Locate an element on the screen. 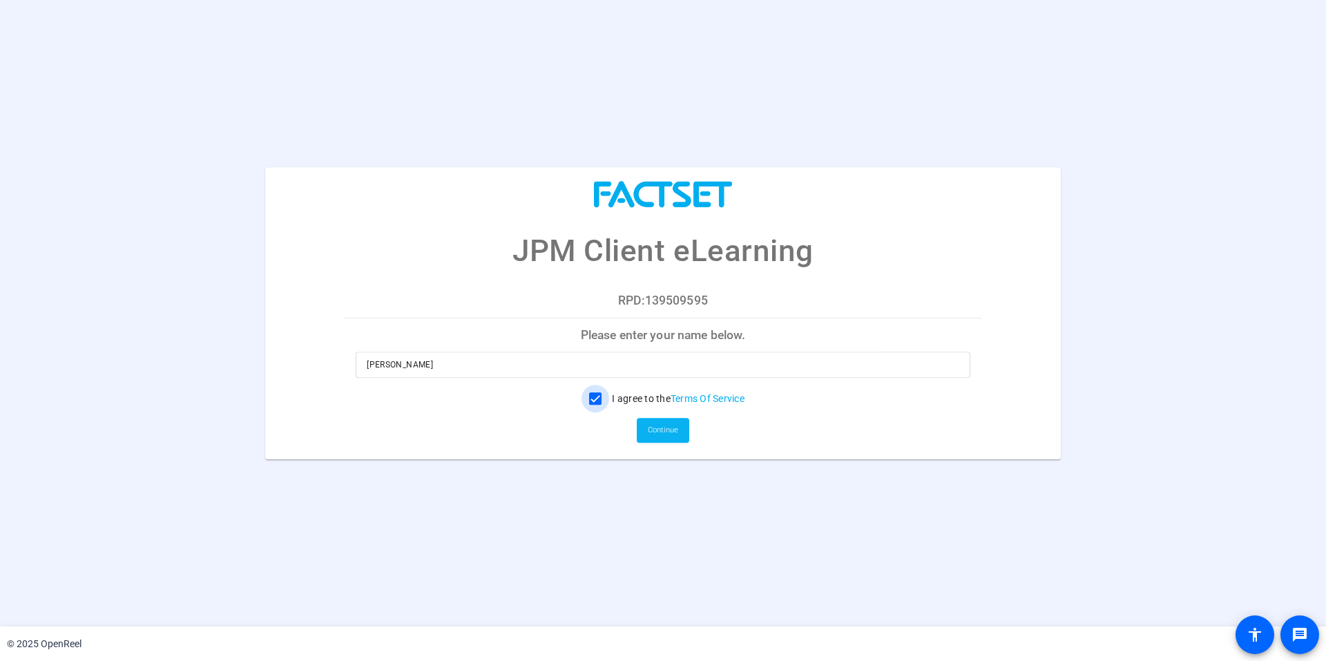 This screenshot has width=1326, height=661. img: company-logo is located at coordinates (663, 194).